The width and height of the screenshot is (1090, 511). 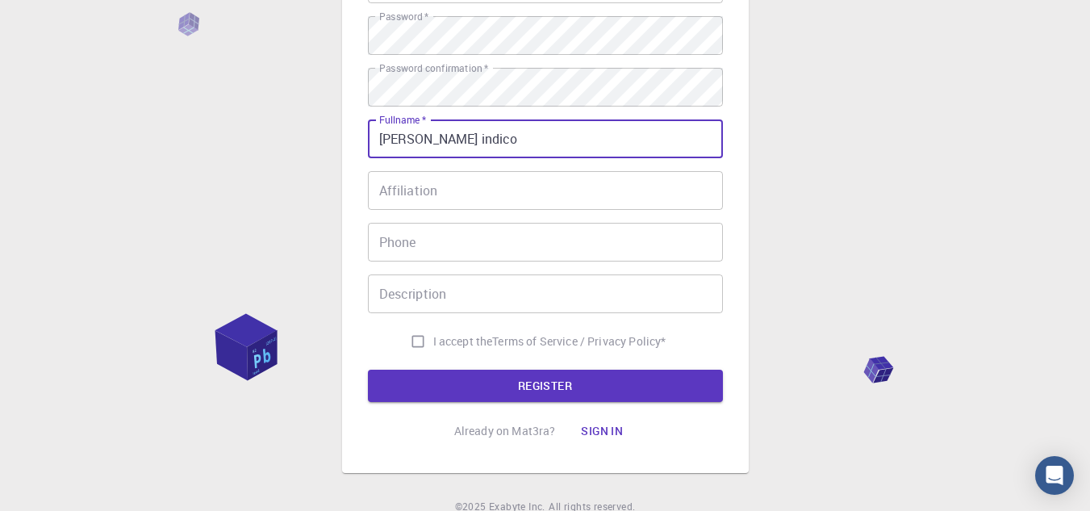 What do you see at coordinates (433, 68) in the screenshot?
I see `label: Password confirmation` at bounding box center [433, 68].